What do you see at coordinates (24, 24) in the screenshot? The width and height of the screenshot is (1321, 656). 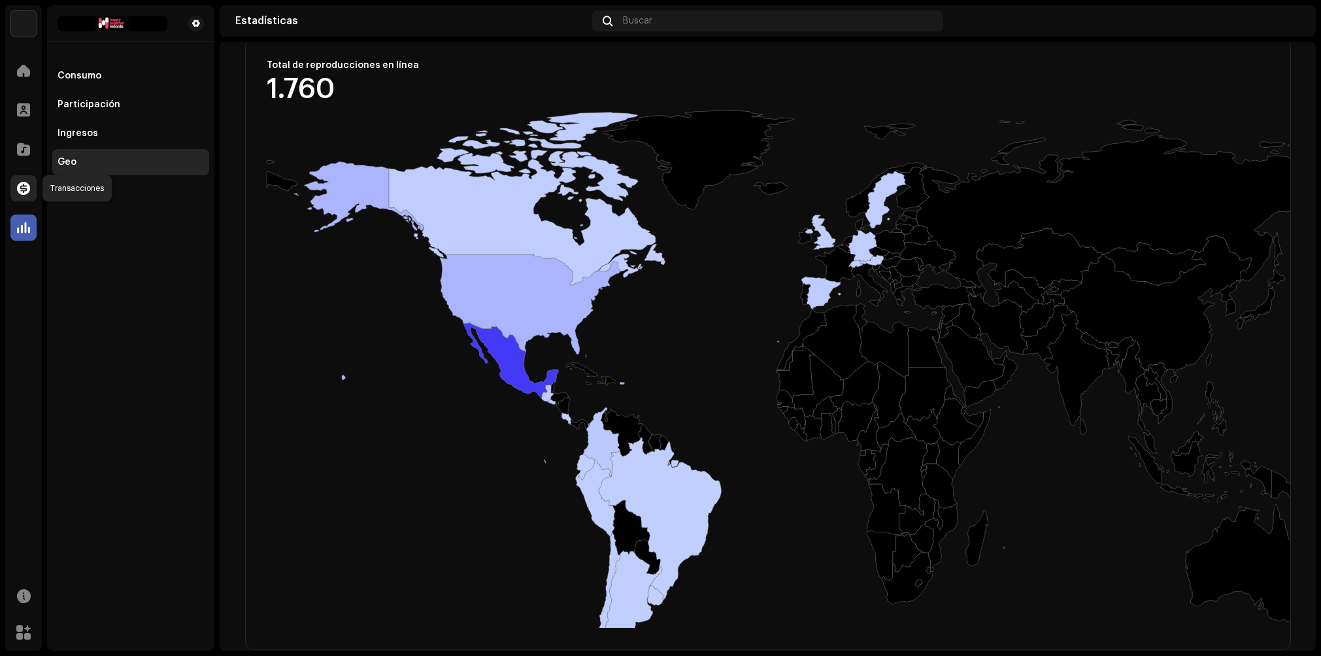 I see `img: edd8793c-a1b1-4538-85bc-e24b6277bc1e` at bounding box center [24, 24].